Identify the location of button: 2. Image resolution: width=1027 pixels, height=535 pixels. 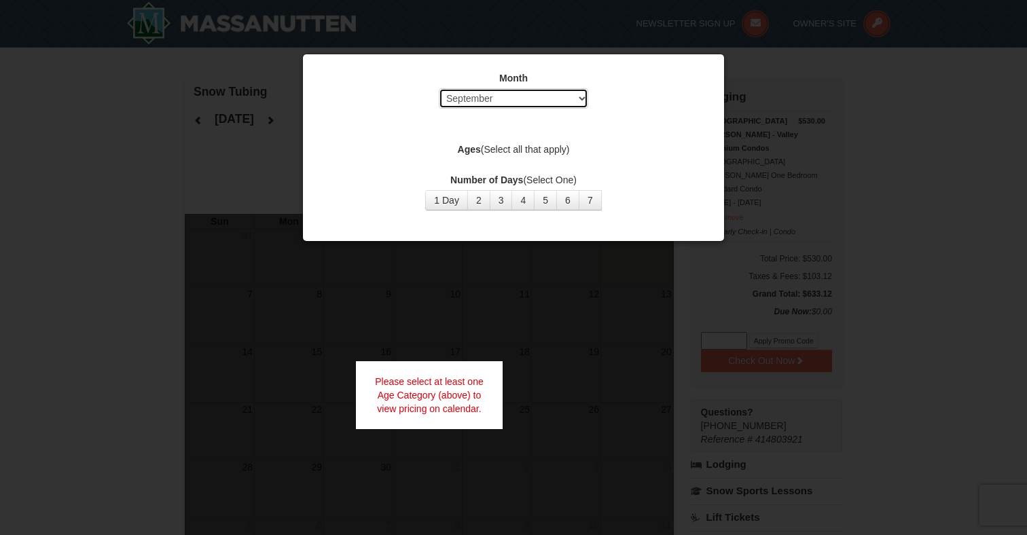
(479, 200).